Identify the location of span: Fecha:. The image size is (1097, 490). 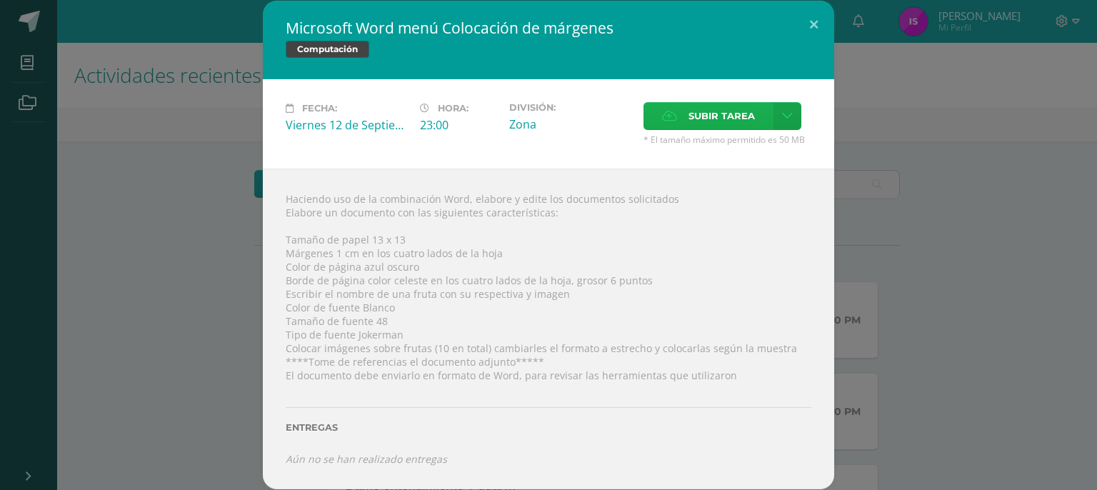
(319, 108).